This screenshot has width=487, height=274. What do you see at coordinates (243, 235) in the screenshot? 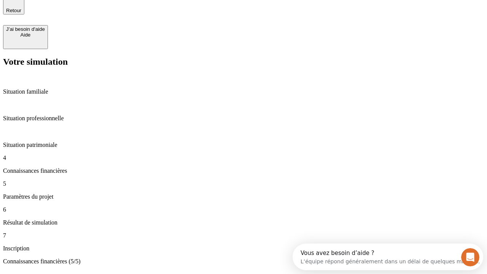
I see `p: 7` at bounding box center [243, 235].